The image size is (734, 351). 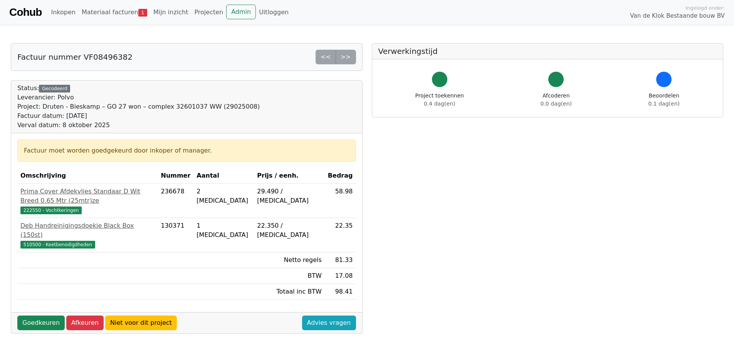 I want to click on td: 81.33, so click(x=340, y=260).